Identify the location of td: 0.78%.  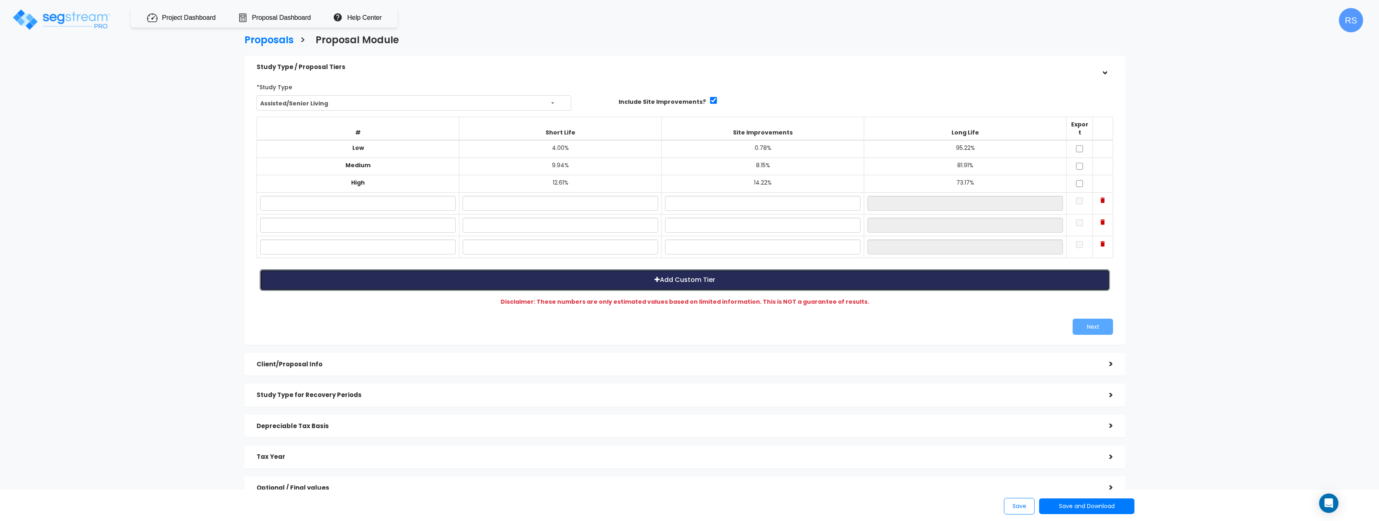
(763, 149).